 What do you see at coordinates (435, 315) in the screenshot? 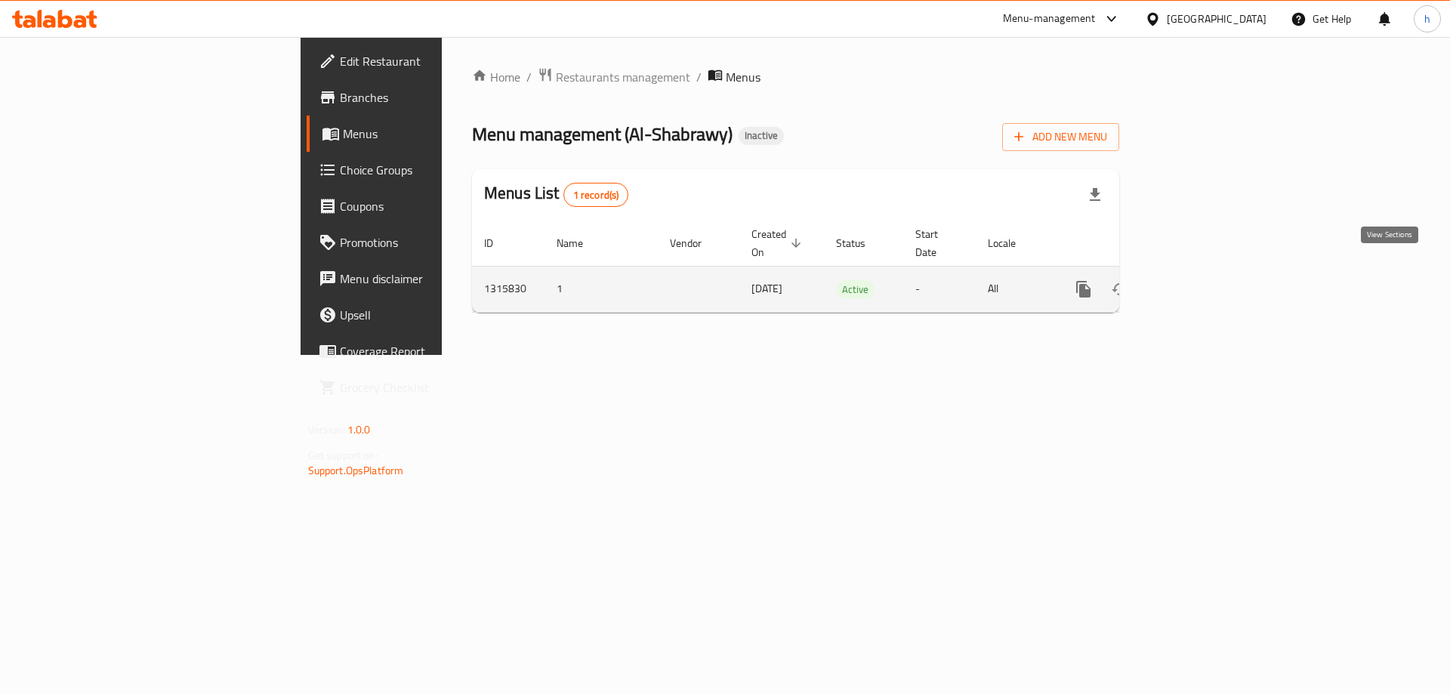
I see `span: Upsell` at bounding box center [435, 315].